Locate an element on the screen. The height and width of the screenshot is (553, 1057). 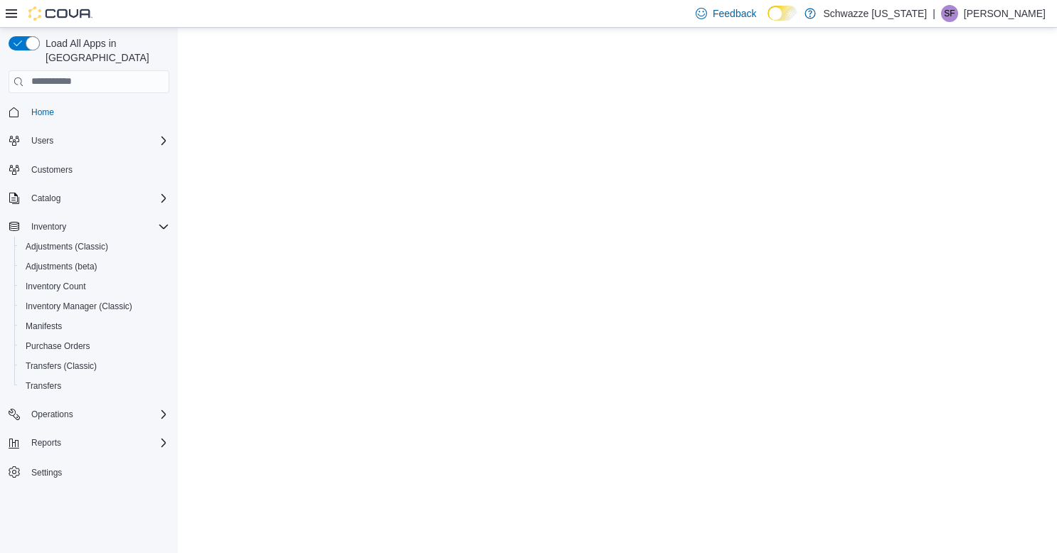
a: Inventory Manager (Classic) is located at coordinates (79, 307).